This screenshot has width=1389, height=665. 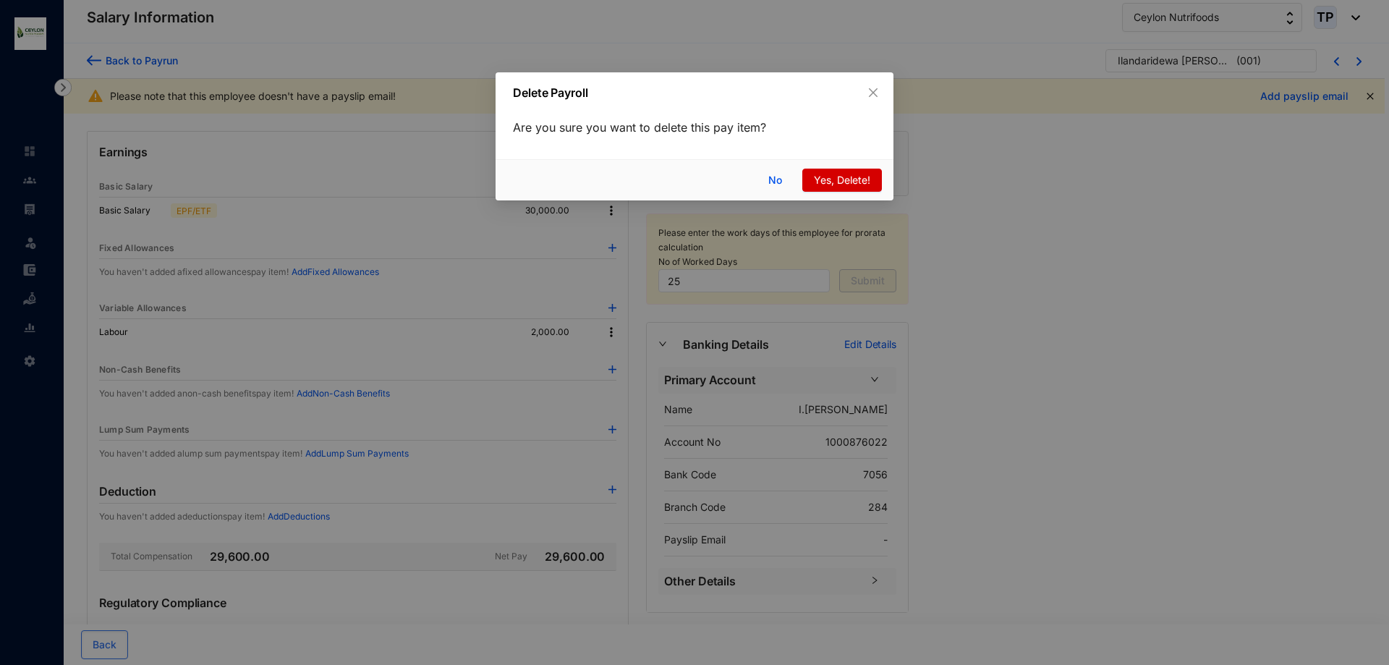 What do you see at coordinates (775, 180) in the screenshot?
I see `span: No` at bounding box center [775, 180].